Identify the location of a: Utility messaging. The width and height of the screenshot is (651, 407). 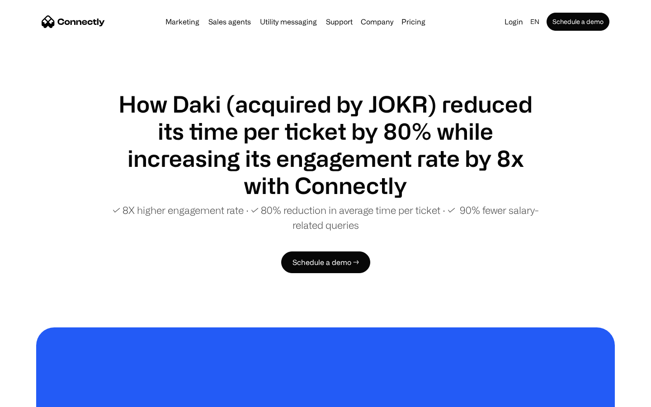
(288, 22).